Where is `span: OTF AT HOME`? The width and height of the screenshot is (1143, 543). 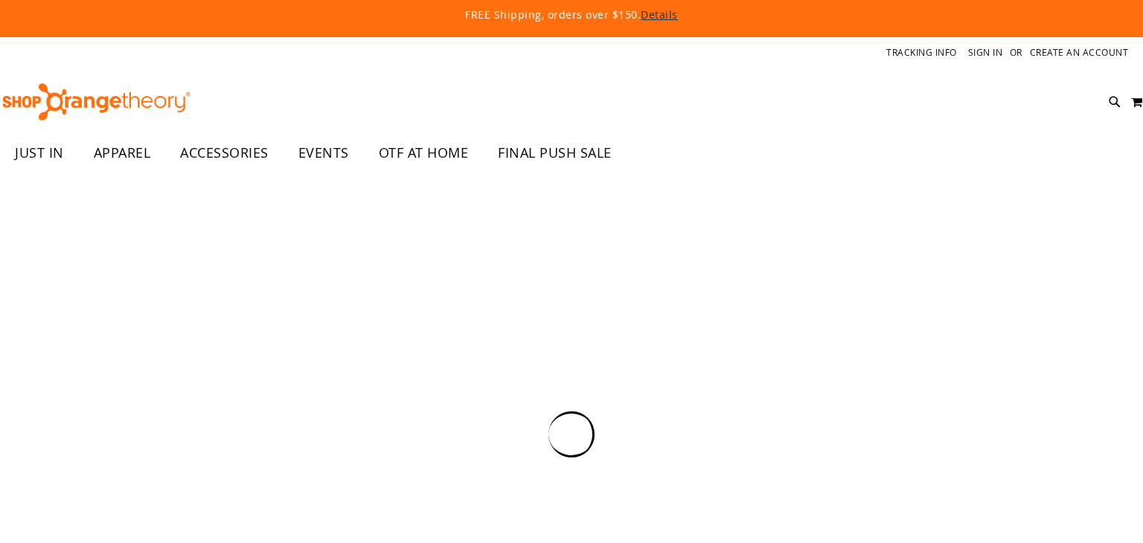 span: OTF AT HOME is located at coordinates (423, 153).